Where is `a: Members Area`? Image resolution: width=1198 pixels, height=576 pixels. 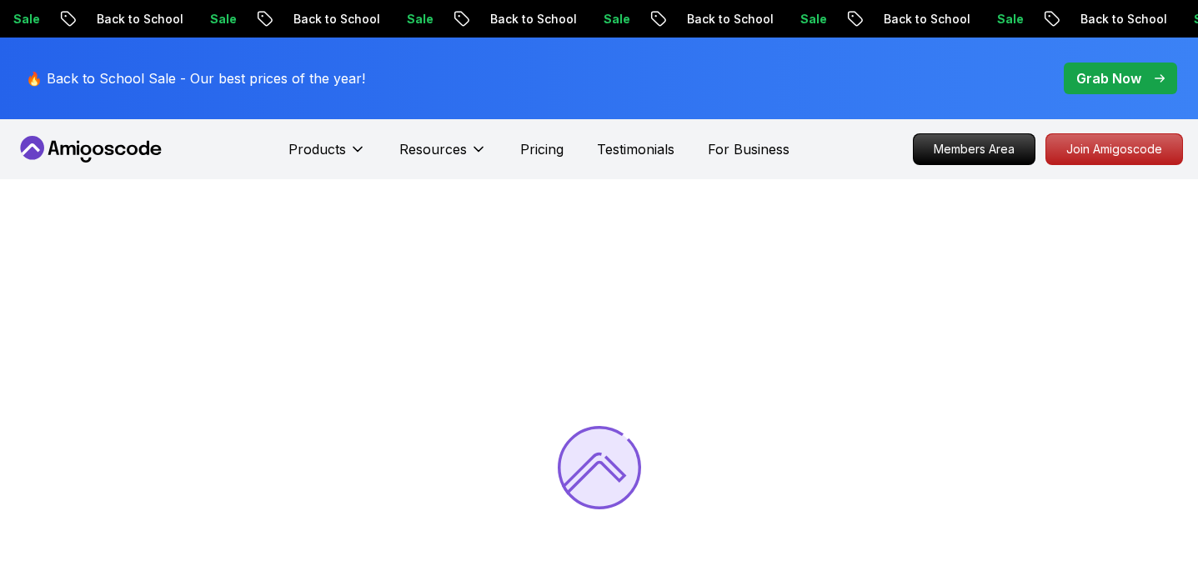 a: Members Area is located at coordinates (973, 149).